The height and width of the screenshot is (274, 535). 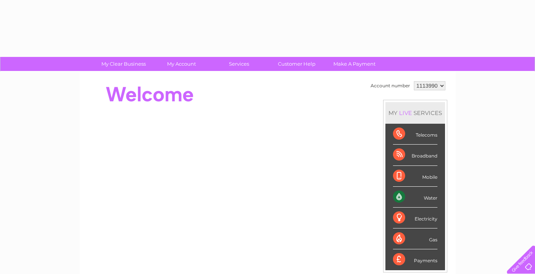 What do you see at coordinates (355, 64) in the screenshot?
I see `a: Make A Payment` at bounding box center [355, 64].